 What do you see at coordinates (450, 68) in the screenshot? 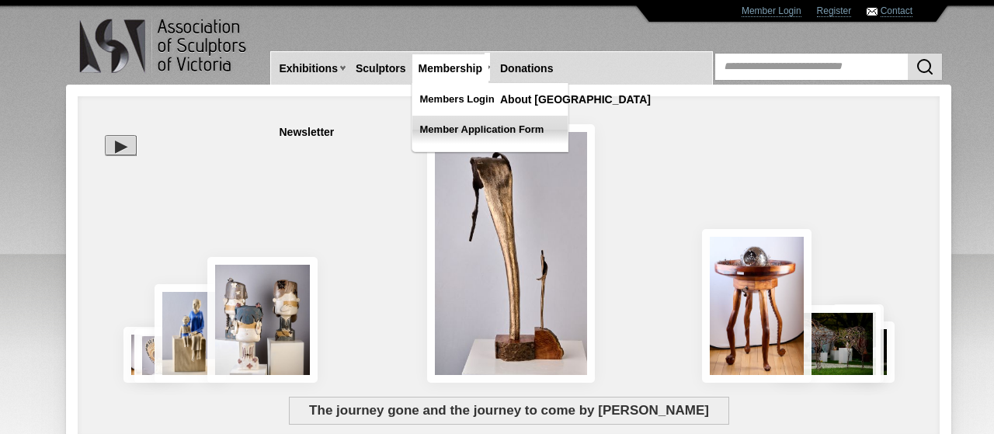
I see `a: Membership` at bounding box center [450, 68].